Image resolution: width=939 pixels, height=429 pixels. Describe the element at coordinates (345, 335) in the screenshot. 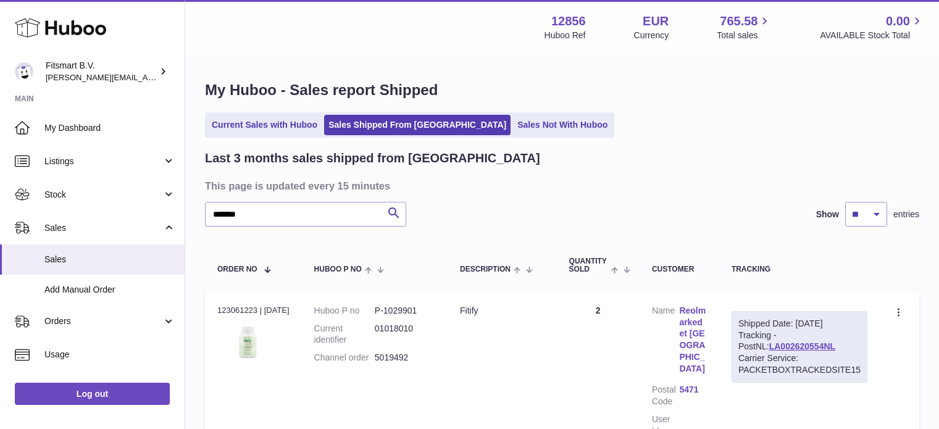

I see `dt: Current identifier` at that location.